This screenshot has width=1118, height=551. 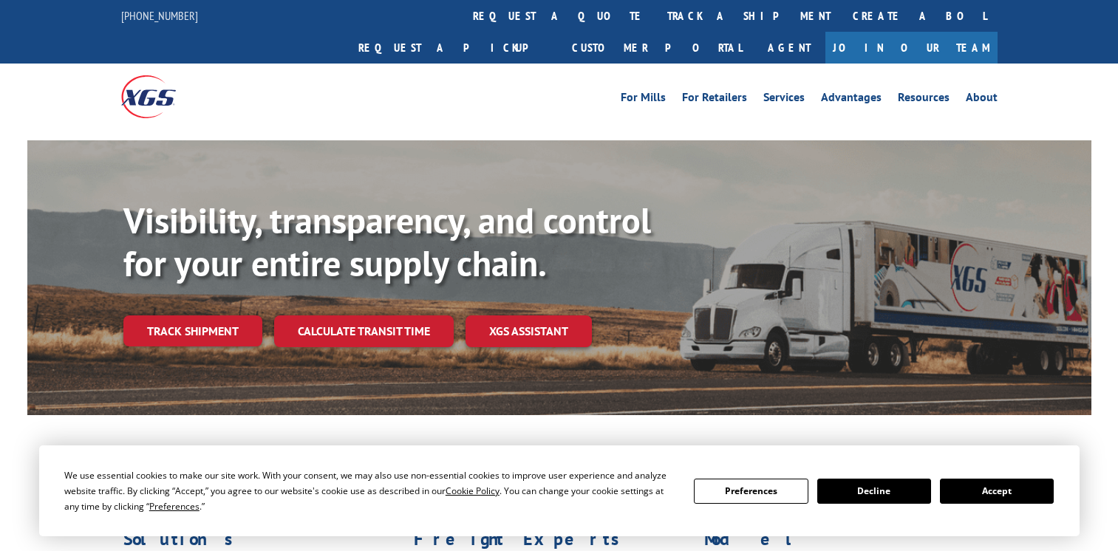 I want to click on a: Track shipment, so click(x=193, y=331).